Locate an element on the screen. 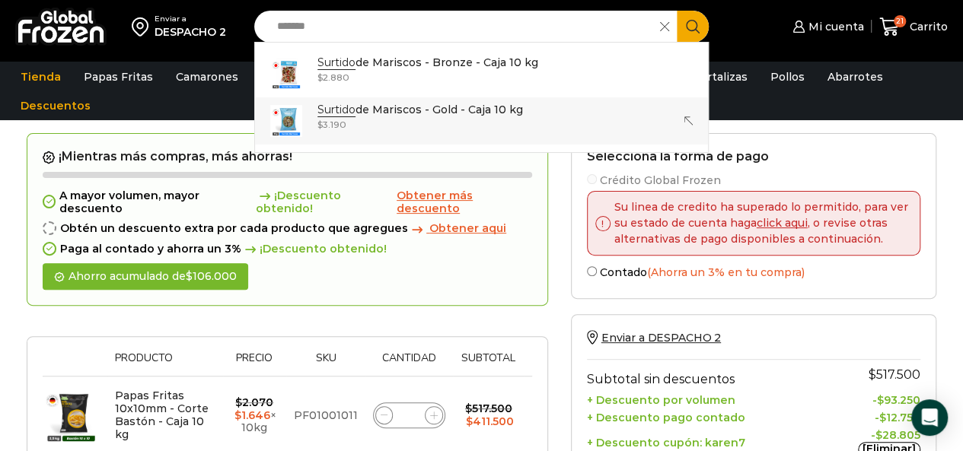  input: Crédito Global Frozen is located at coordinates (591, 179).